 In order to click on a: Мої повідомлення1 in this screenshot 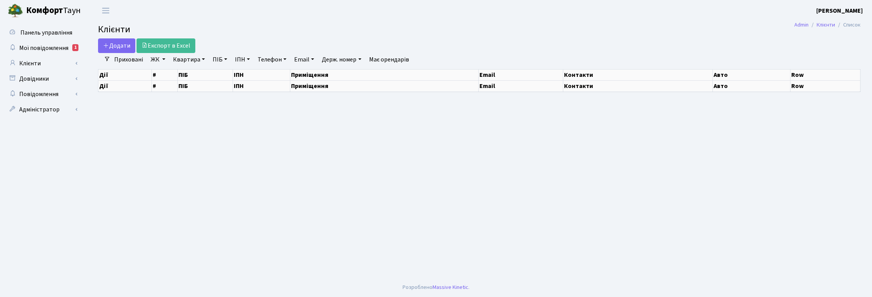, I will do `click(42, 48)`.